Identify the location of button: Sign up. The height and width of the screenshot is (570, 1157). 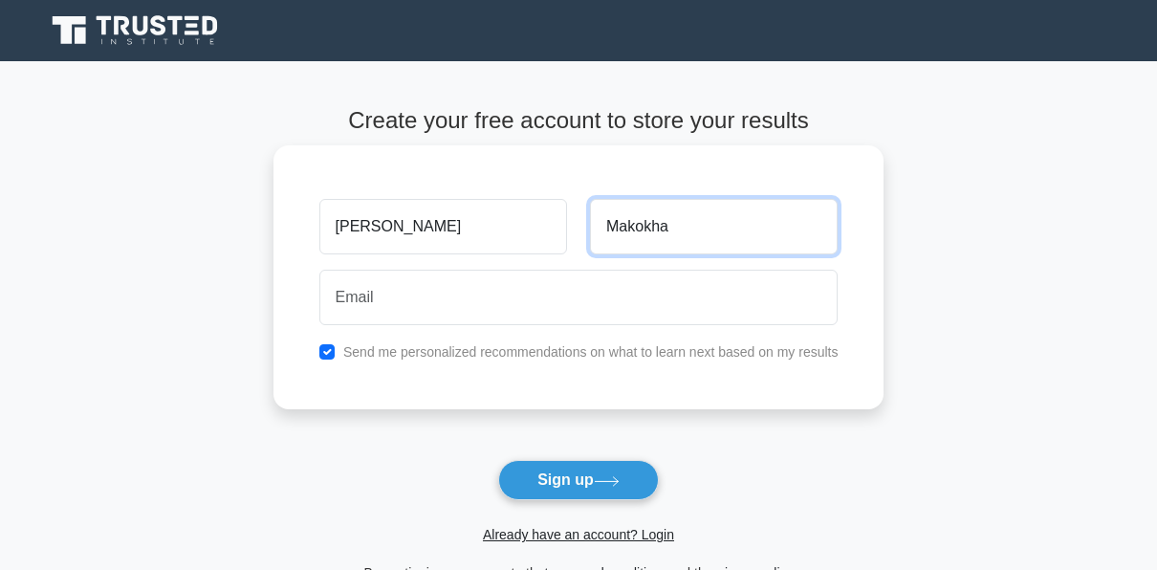
(579, 480).